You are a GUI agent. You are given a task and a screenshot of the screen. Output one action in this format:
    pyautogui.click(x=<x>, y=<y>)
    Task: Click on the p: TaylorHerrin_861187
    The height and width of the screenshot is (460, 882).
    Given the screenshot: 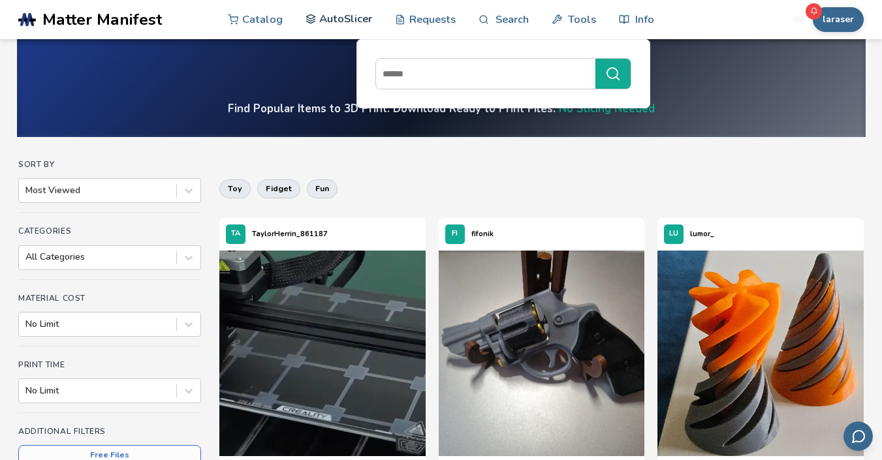 What is the action you would take?
    pyautogui.click(x=290, y=234)
    